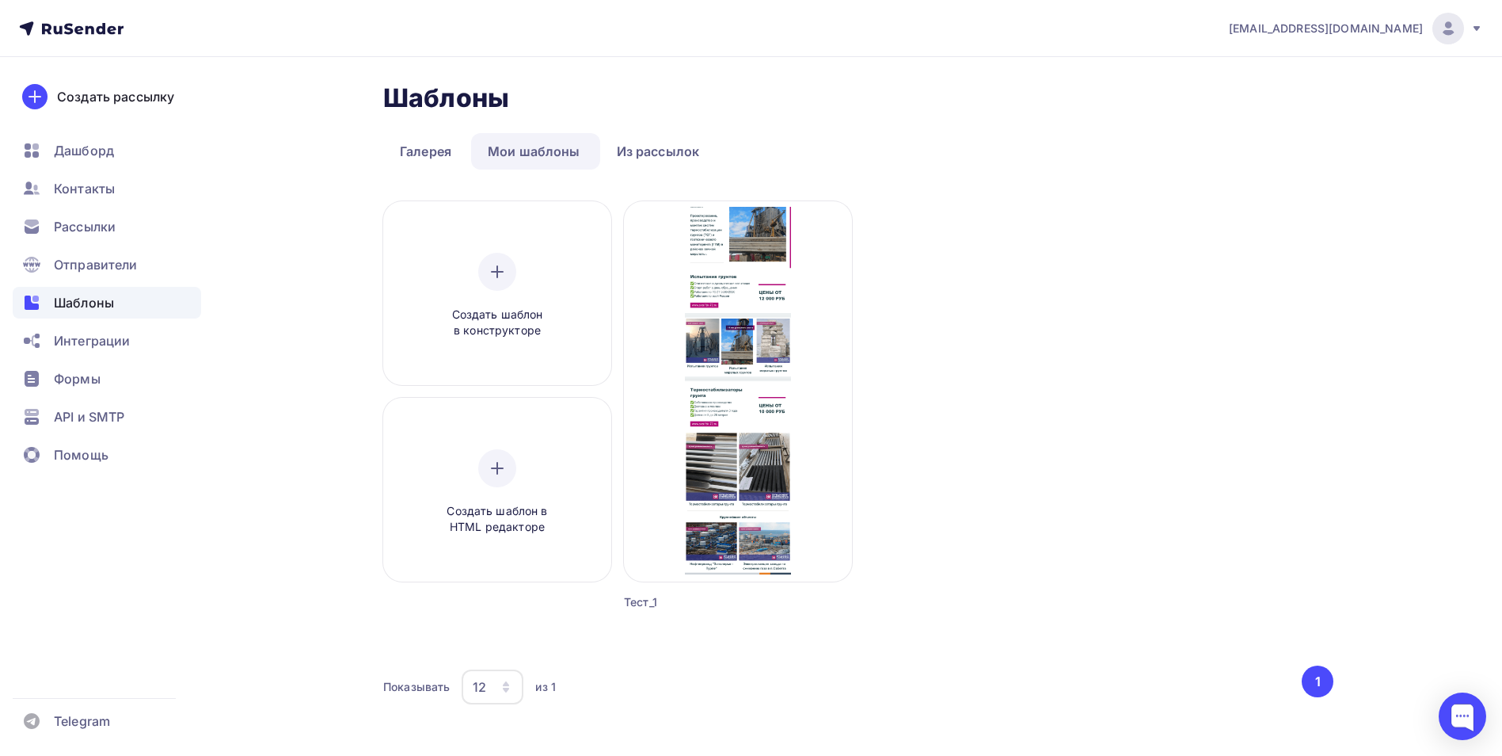 Image resolution: width=1502 pixels, height=756 pixels. Describe the element at coordinates (96, 265) in the screenshot. I see `span: Отправители` at that location.